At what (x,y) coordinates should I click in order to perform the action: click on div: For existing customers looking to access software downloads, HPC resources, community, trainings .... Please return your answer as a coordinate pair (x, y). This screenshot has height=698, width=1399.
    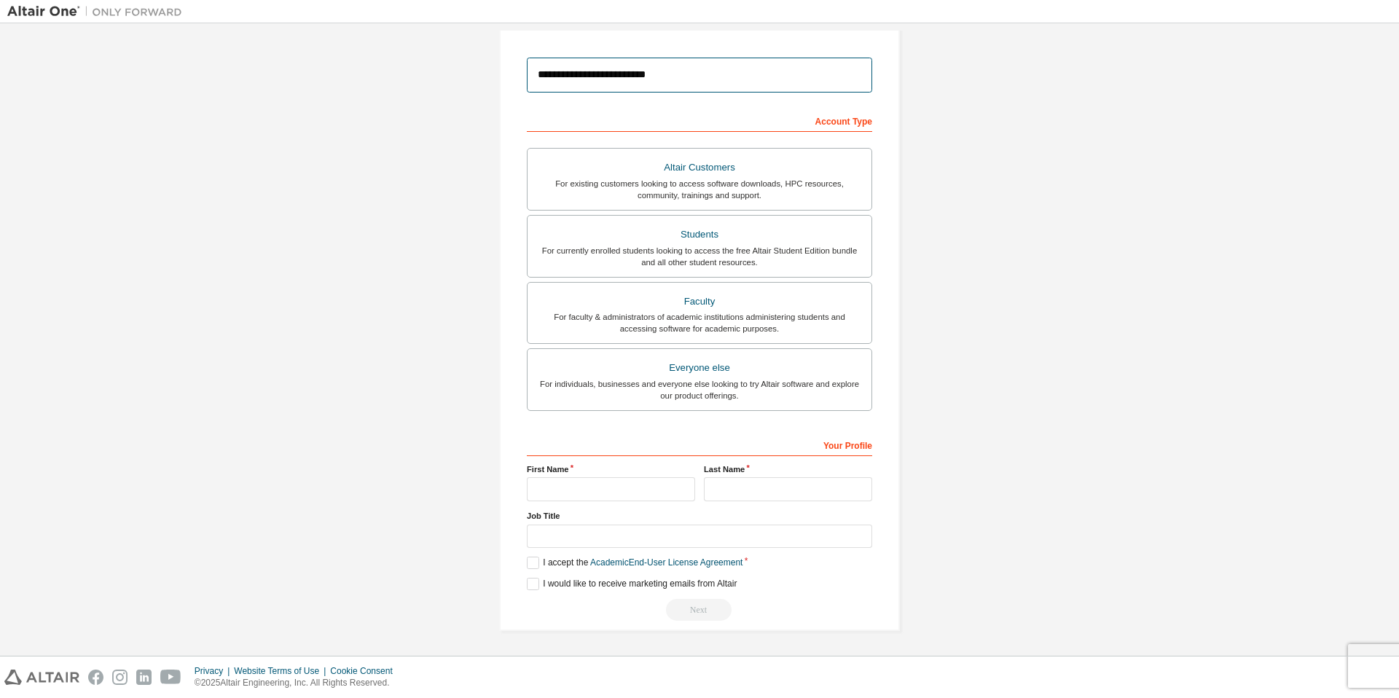
    Looking at the image, I should click on (699, 189).